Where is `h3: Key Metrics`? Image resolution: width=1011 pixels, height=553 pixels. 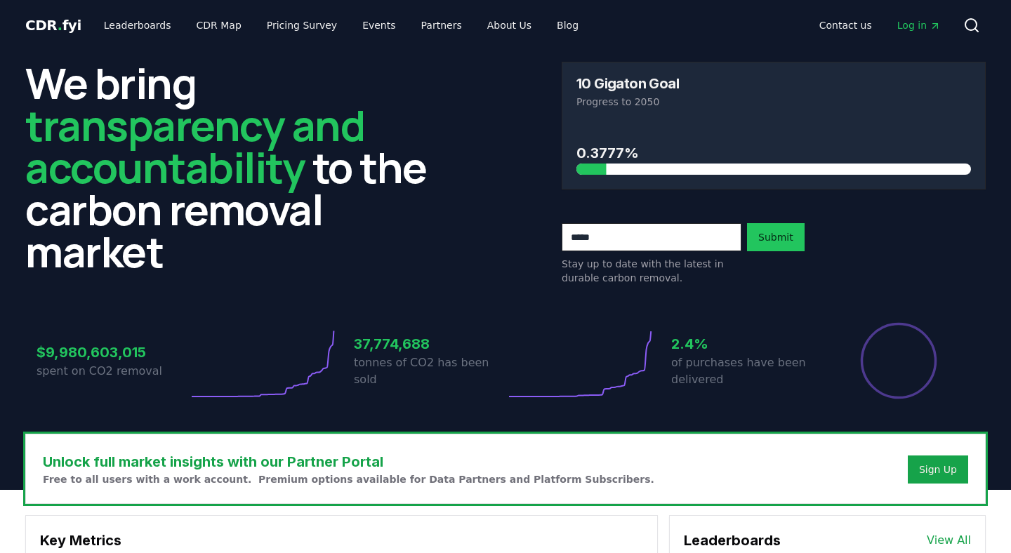
h3: Key Metrics is located at coordinates (341, 540).